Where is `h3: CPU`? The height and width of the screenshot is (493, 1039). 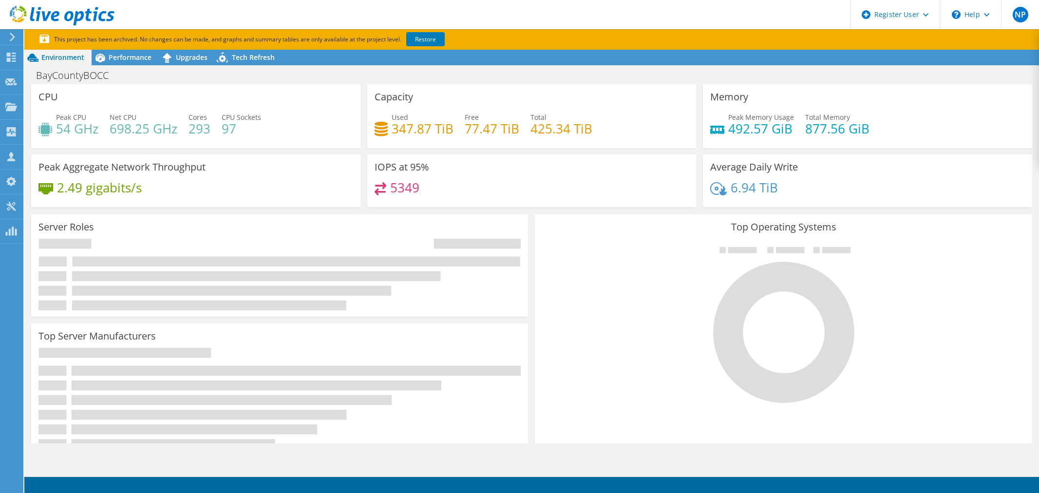 h3: CPU is located at coordinates (48, 97).